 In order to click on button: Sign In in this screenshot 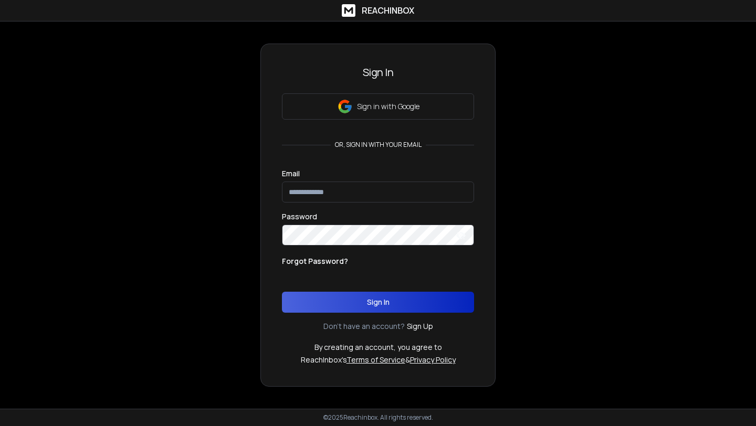, I will do `click(378, 302)`.